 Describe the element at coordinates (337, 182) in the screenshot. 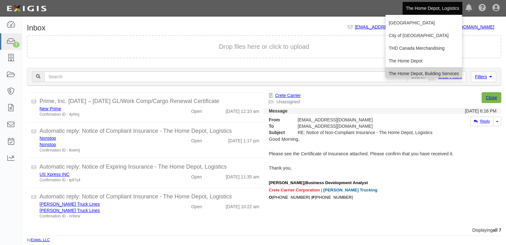

I see `b: Business Development Analyst` at that location.